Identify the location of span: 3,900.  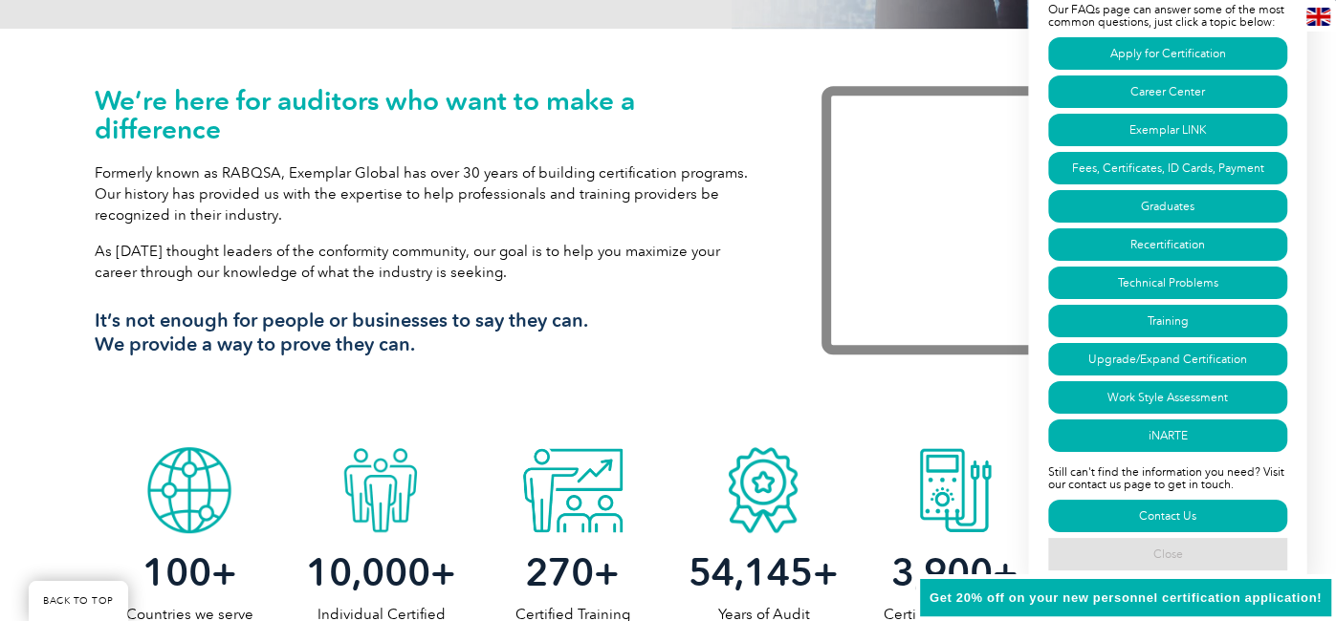
(942, 573).